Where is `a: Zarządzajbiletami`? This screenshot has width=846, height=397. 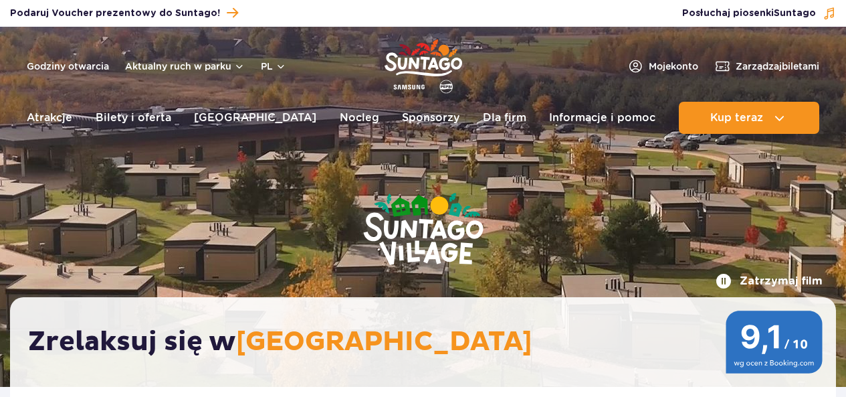
a: Zarządzajbiletami is located at coordinates (767, 66).